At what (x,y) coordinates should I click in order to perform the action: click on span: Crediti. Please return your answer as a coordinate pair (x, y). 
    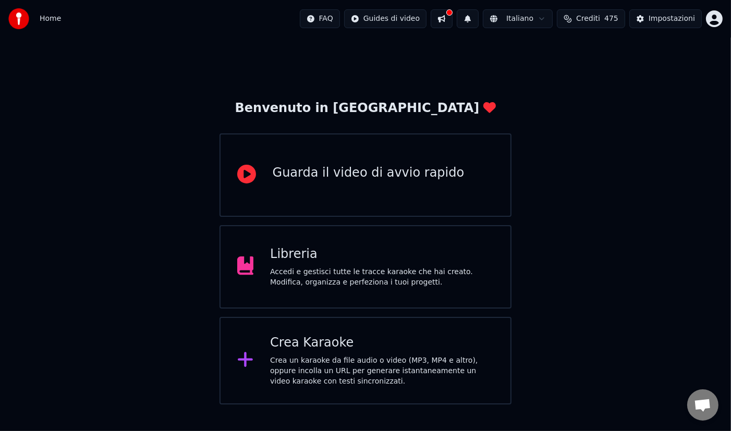
    Looking at the image, I should click on (588, 19).